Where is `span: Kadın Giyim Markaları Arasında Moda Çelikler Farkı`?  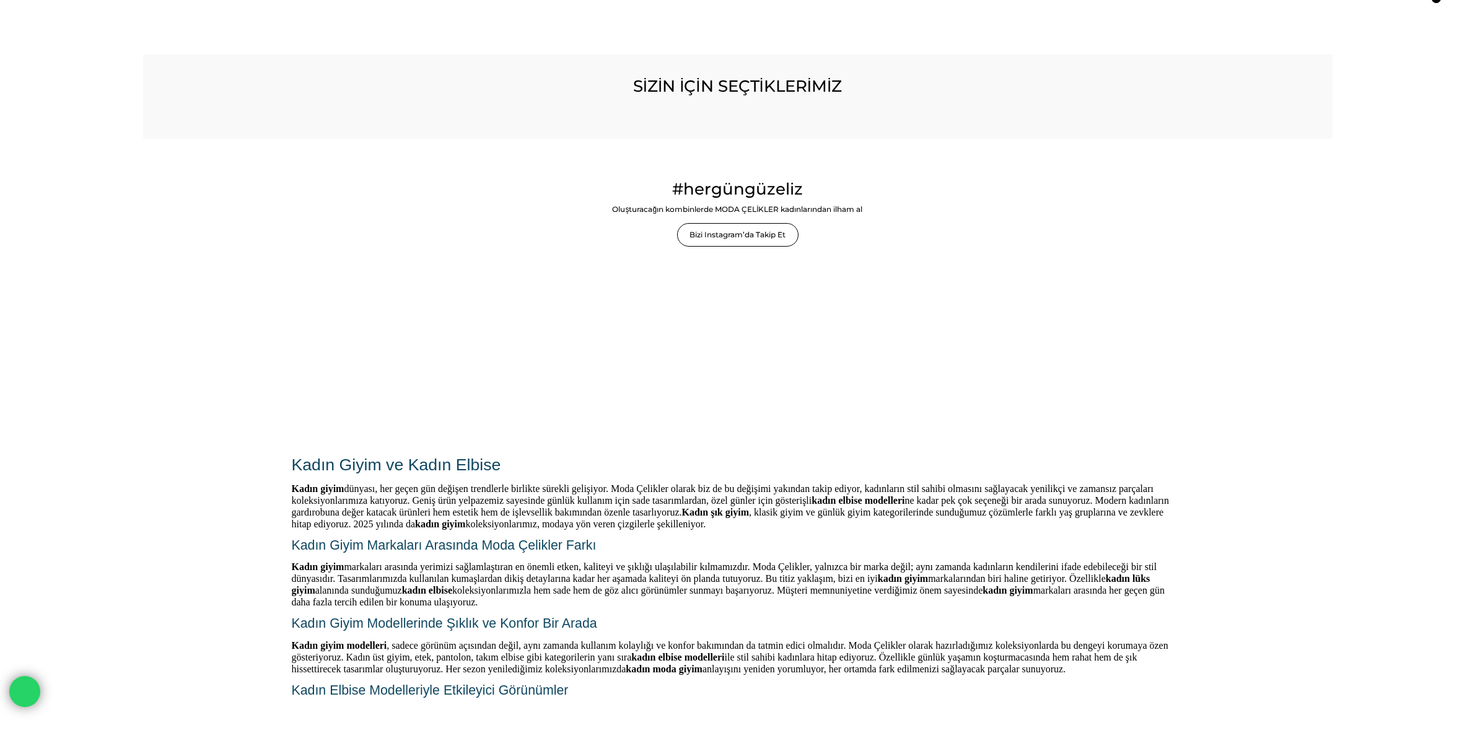 span: Kadın Giyim Markaları Arasında Moda Çelikler Farkı is located at coordinates (444, 545).